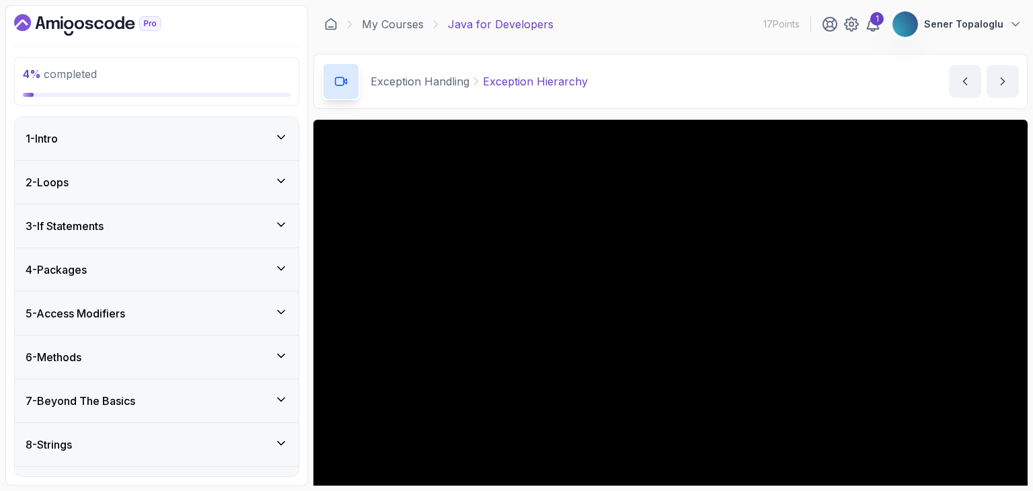 This screenshot has width=1033, height=491. What do you see at coordinates (157, 445) in the screenshot?
I see `button: 8-Strings` at bounding box center [157, 445].